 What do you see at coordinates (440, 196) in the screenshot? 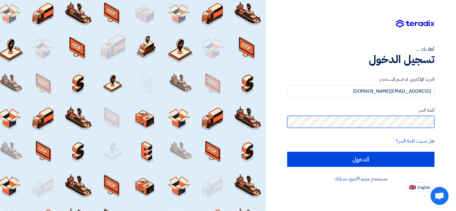
I see `div: Open chat` at bounding box center [440, 196].